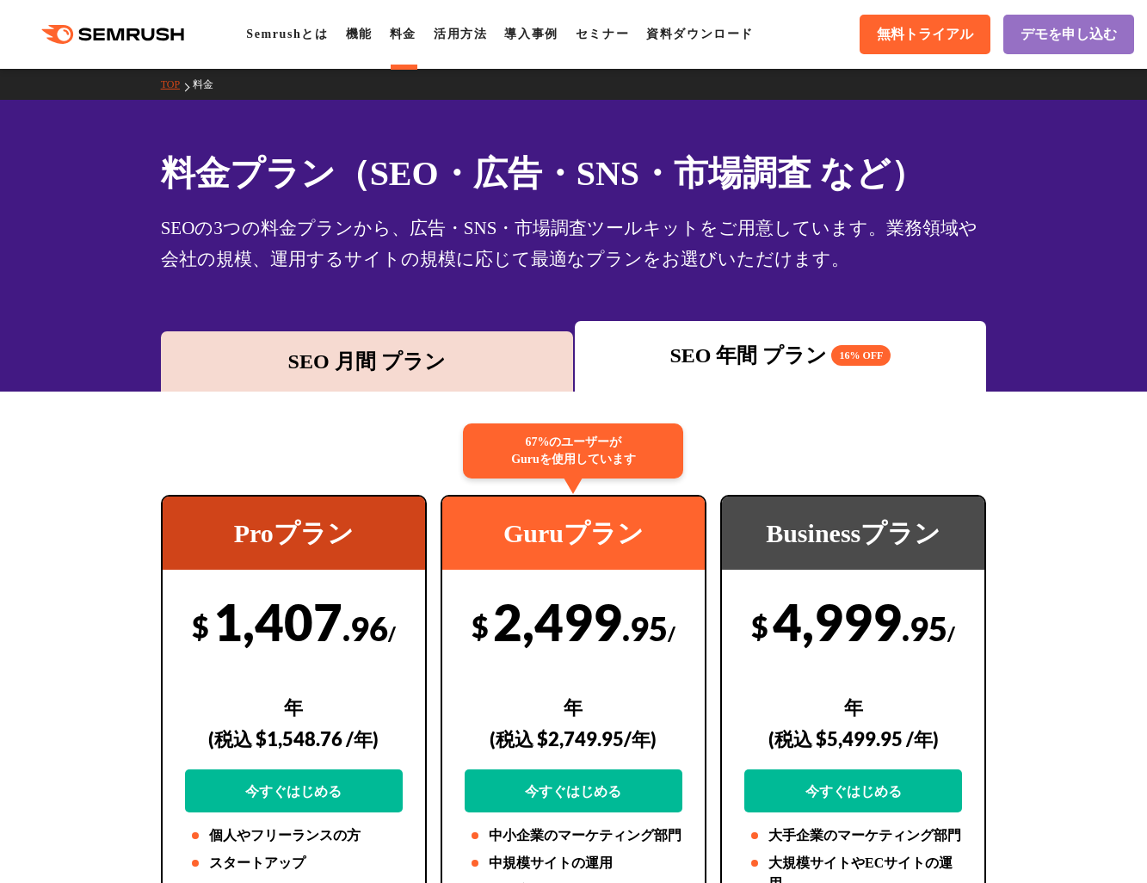 This screenshot has height=883, width=1147. Describe the element at coordinates (574, 173) in the screenshot. I see `h1: 料金プラン（SEO・広告・SNS・市場調査 など）` at that location.